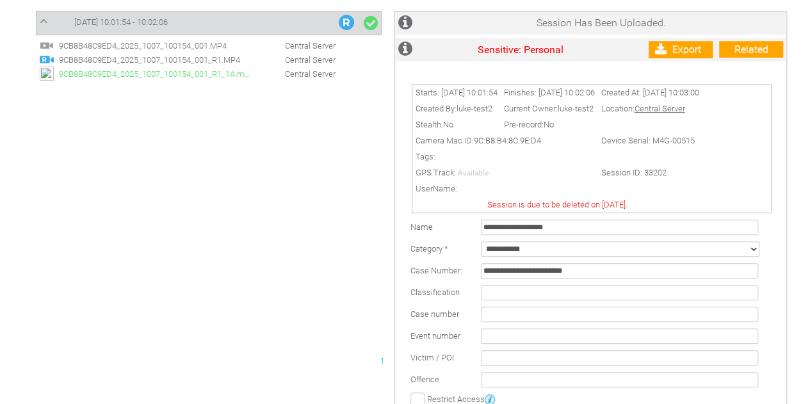 The width and height of the screenshot is (810, 404). What do you see at coordinates (673, 140) in the screenshot?
I see `span: M4G-00515` at bounding box center [673, 140].